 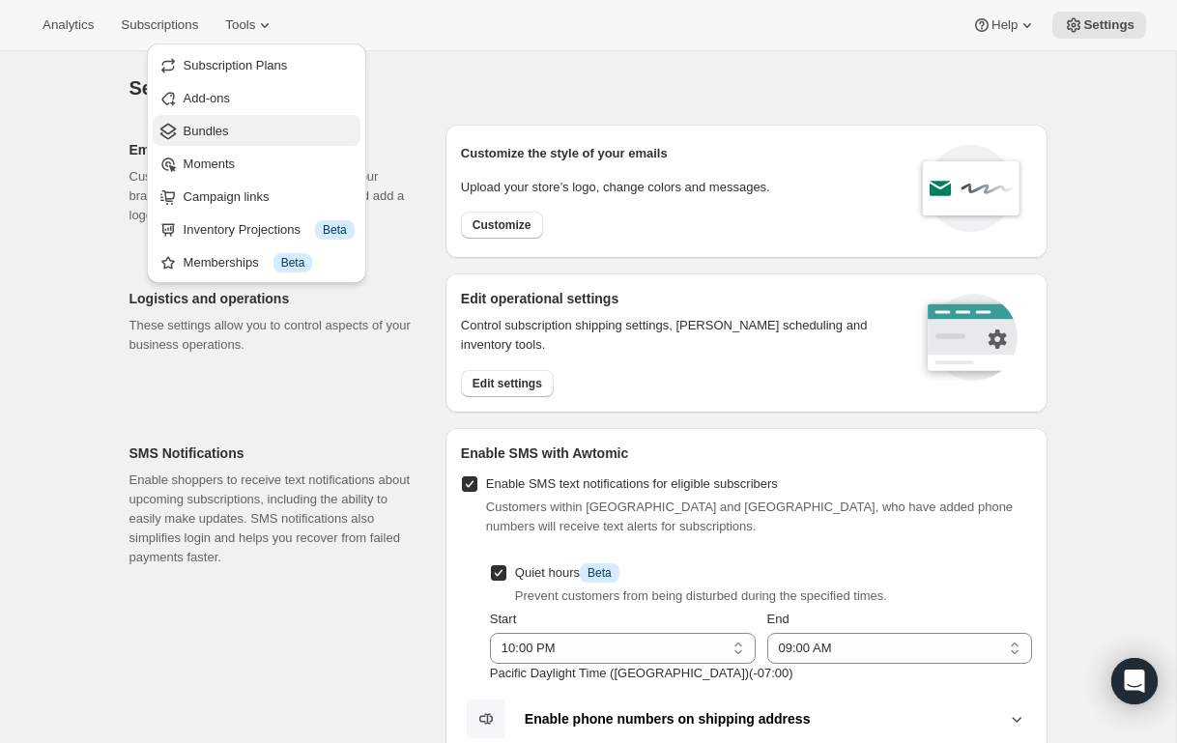 What do you see at coordinates (502, 225) in the screenshot?
I see `button: Customize` at bounding box center [502, 225].